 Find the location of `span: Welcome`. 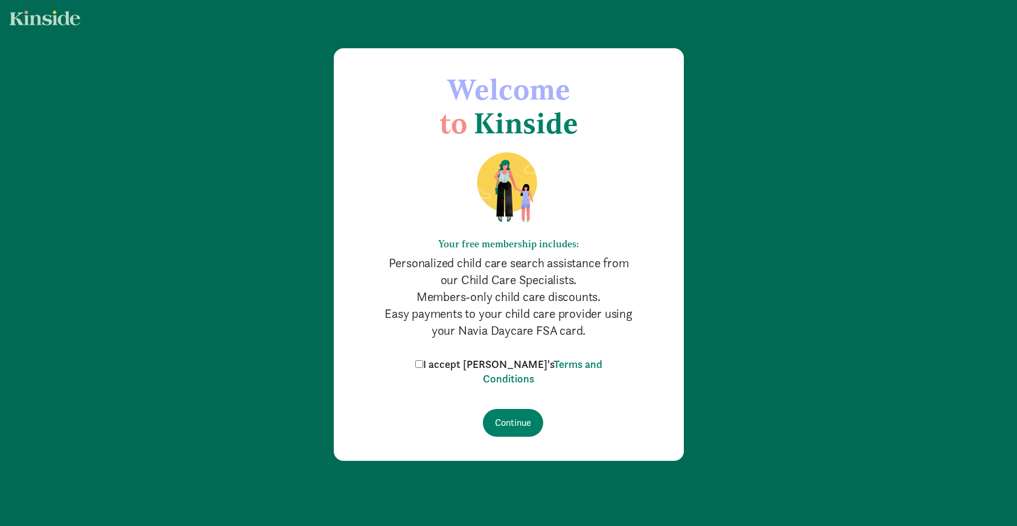

span: Welcome is located at coordinates (509, 89).